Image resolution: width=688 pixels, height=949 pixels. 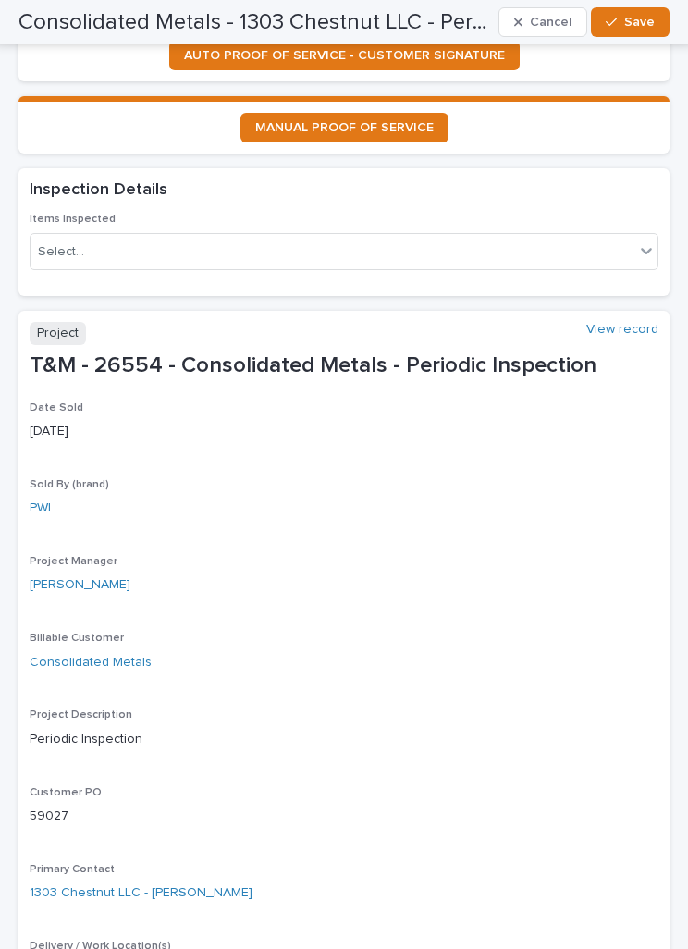 What do you see at coordinates (622, 329) in the screenshot?
I see `a: View record` at bounding box center [622, 329].